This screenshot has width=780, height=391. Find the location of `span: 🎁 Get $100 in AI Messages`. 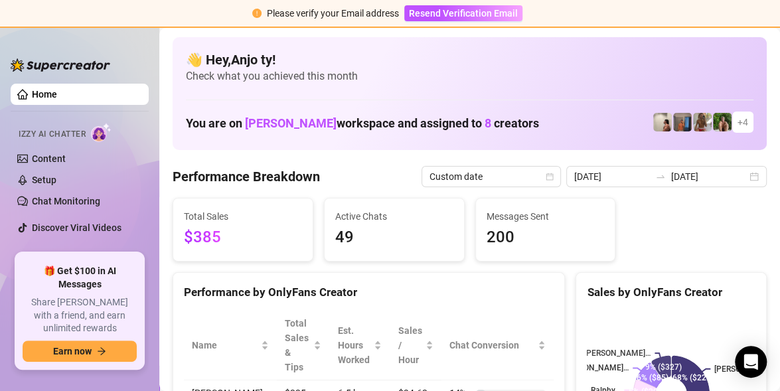

span: 🎁 Get $100 in AI Messages is located at coordinates (80, 278).